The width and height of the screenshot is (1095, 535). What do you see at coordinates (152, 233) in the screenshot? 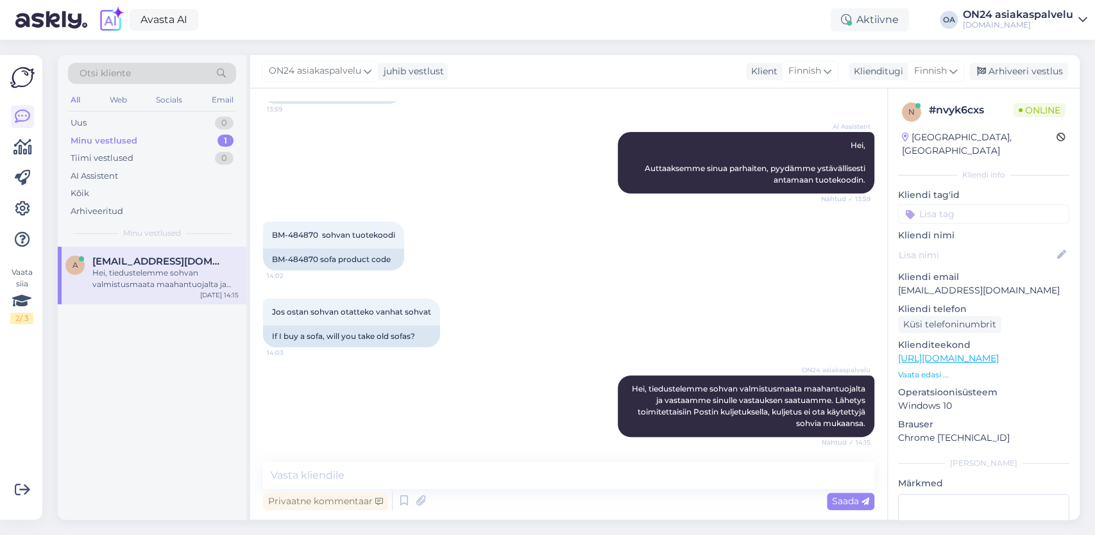
I see `span: Minu vestlused` at bounding box center [152, 233].